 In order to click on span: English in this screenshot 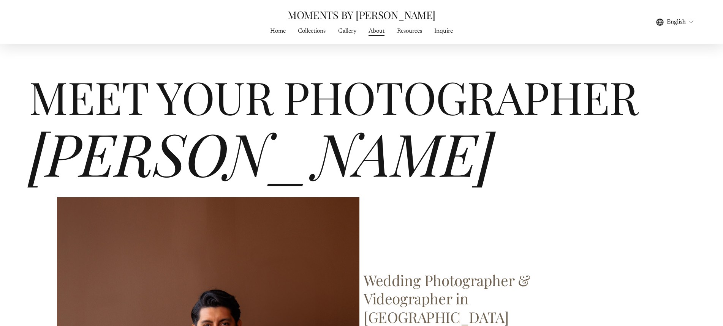, I will do `click(676, 22)`.